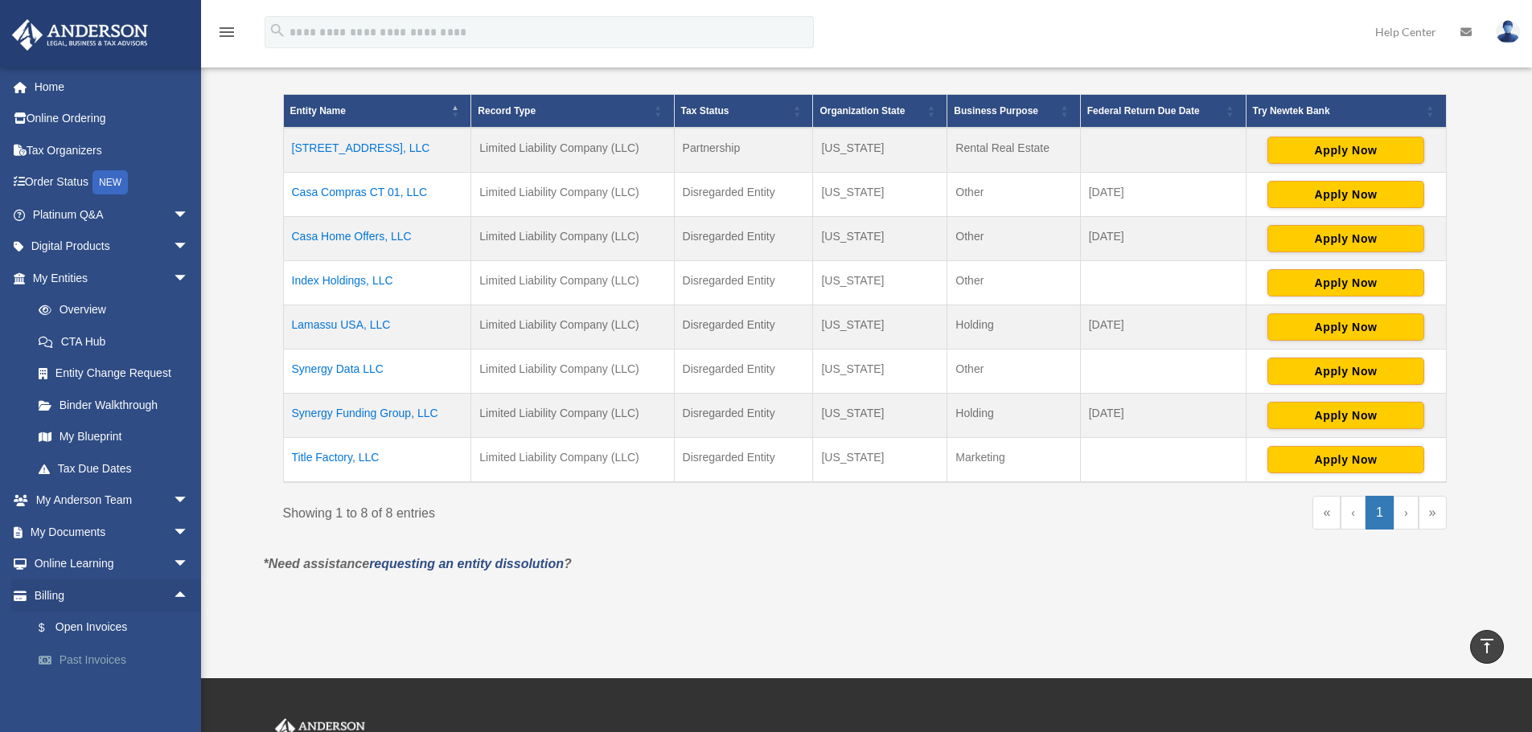 The width and height of the screenshot is (1532, 732). Describe the element at coordinates (1013, 150) in the screenshot. I see `td: Rental Real Estate` at that location.